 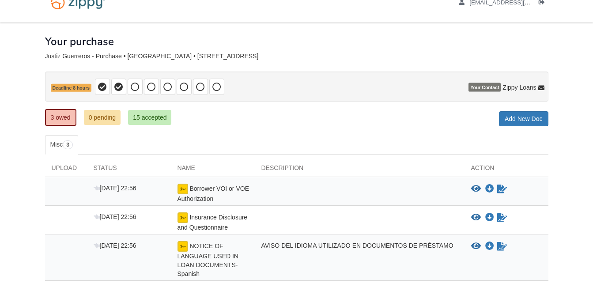 I want to click on a: Download Insurance Disclosure and Questionnaire, so click(x=489, y=218).